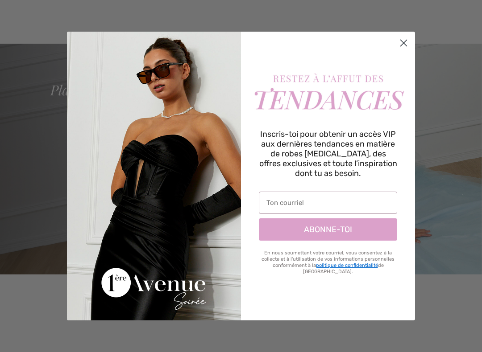 The image size is (482, 352). Describe the element at coordinates (328, 203) in the screenshot. I see `input: Ton courriel` at that location.